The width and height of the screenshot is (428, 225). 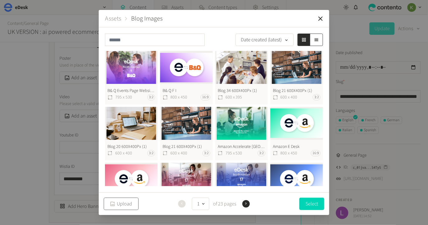 I want to click on span: of 23 pages, so click(x=224, y=204).